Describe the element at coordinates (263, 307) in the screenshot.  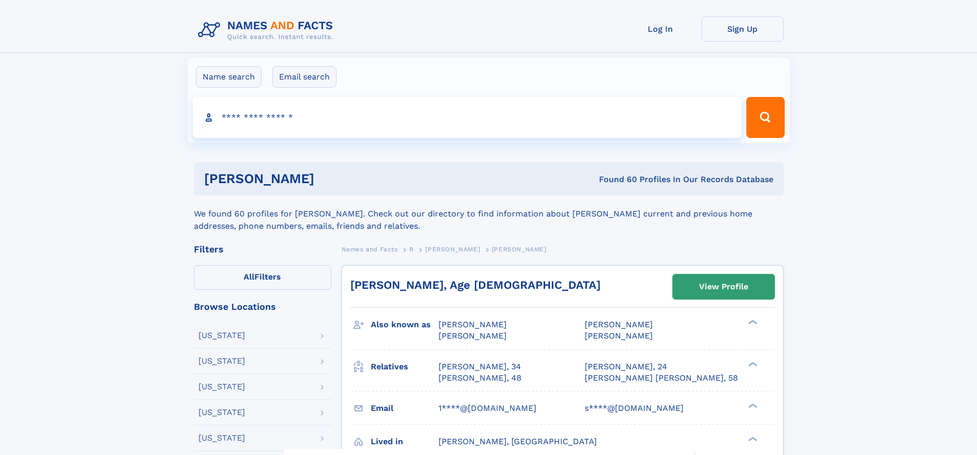
I see `div: Browse Locations` at that location.